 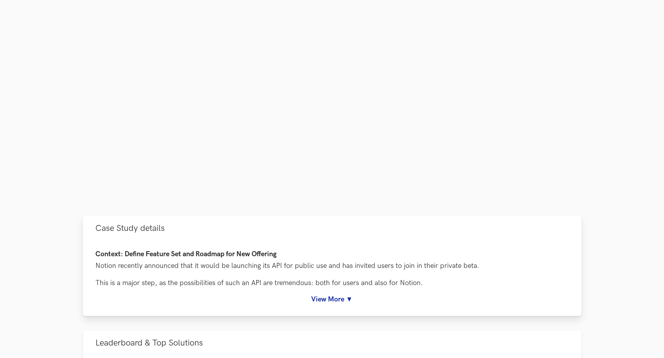 What do you see at coordinates (332, 299) in the screenshot?
I see `a: View More ▼` at bounding box center [332, 299].